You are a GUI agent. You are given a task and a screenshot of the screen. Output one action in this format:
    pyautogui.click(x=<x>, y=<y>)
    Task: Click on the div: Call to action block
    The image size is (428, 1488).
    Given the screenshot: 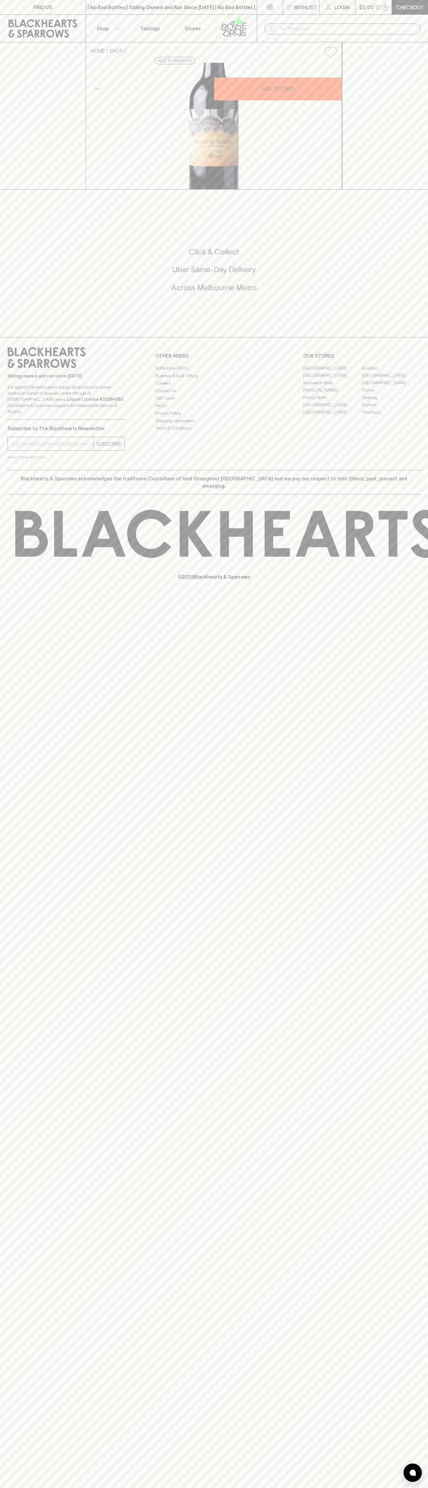 What is the action you would take?
    pyautogui.click(x=214, y=273)
    